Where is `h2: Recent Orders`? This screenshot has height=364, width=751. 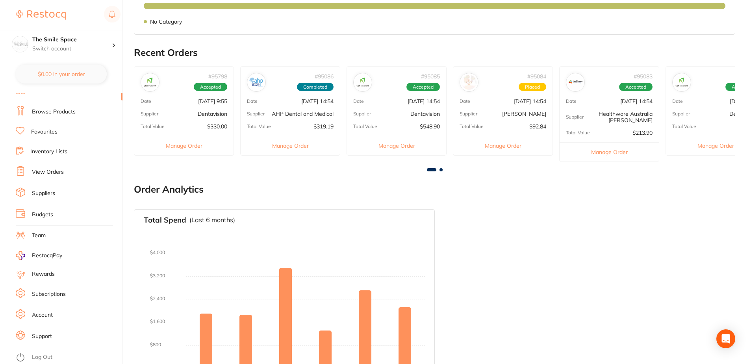 h2: Recent Orders is located at coordinates (434, 53).